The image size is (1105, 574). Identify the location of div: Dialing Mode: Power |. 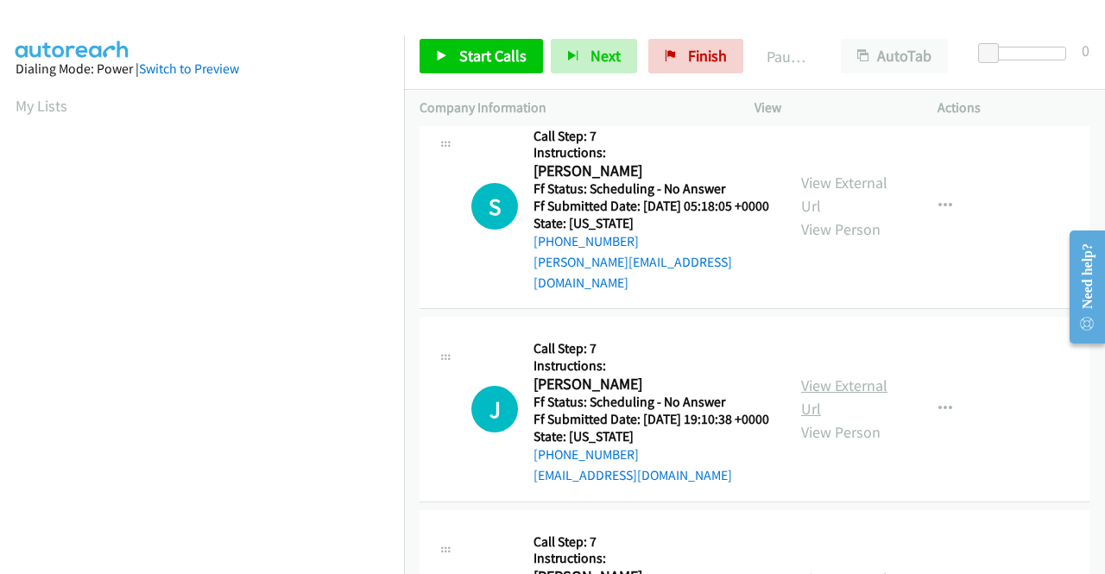
(202, 69).